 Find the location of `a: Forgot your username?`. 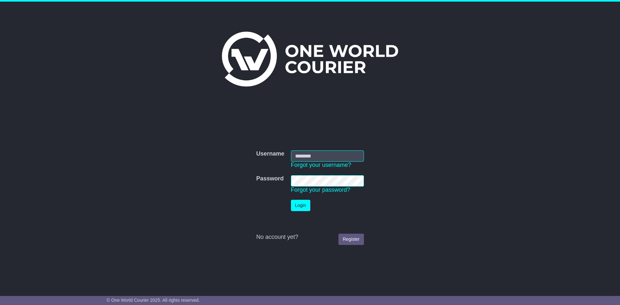

a: Forgot your username? is located at coordinates (321, 165).